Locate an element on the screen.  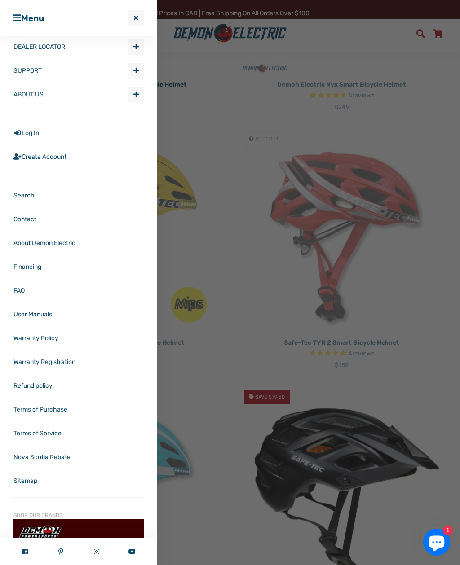
a: Terms of Service is located at coordinates (79, 433).